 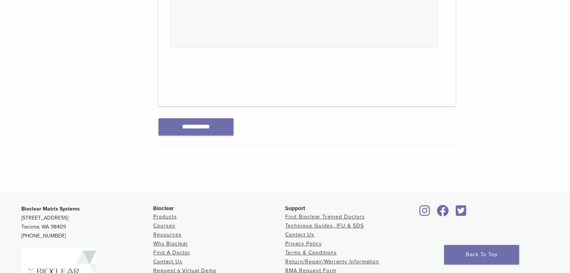 I want to click on a: Back To Top, so click(x=481, y=255).